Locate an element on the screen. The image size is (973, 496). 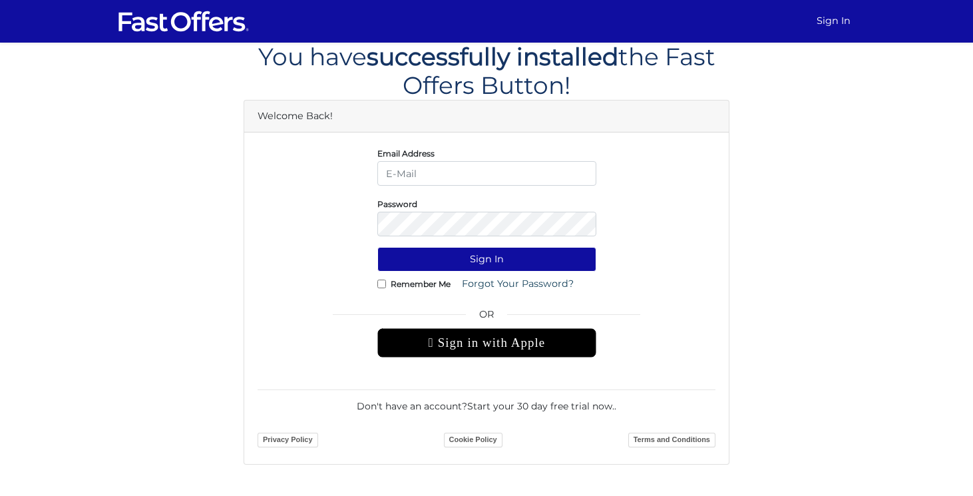
div: Don't have an account? . is located at coordinates (487, 401).